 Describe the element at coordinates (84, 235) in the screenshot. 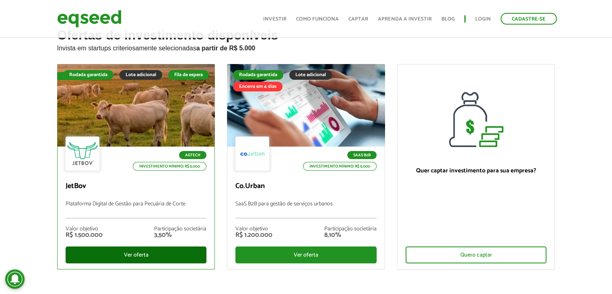

I see `div: R$ 1.500.000` at that location.